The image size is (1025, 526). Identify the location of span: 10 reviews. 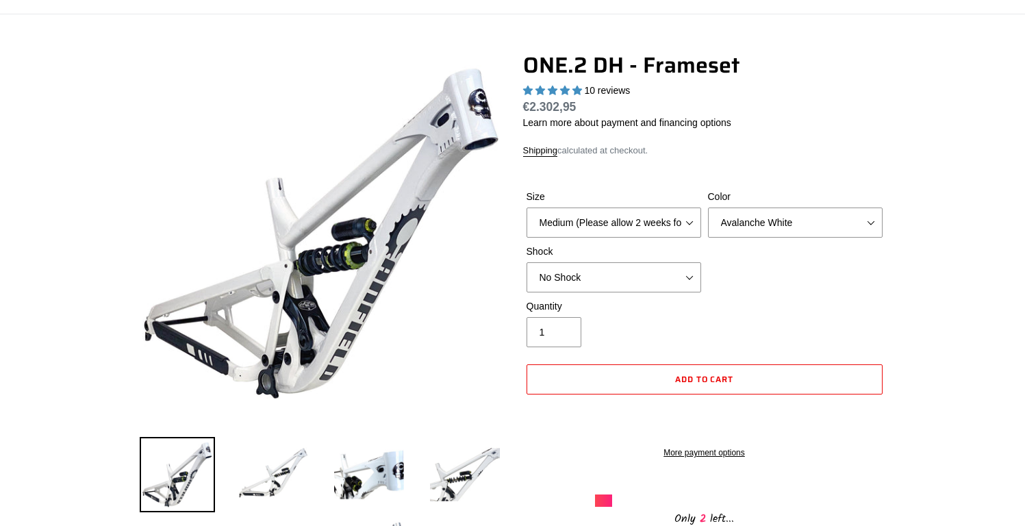
(606, 90).